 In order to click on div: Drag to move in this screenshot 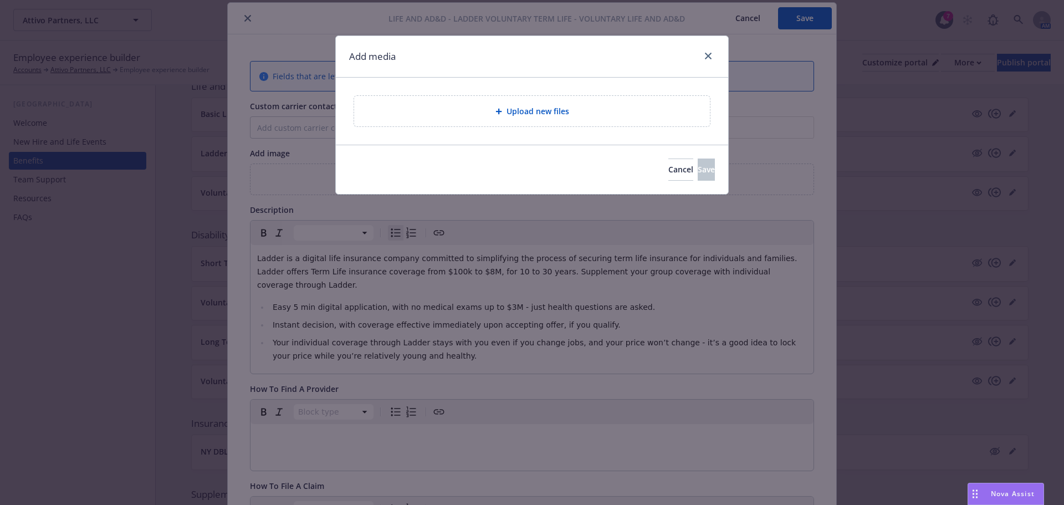, I will do `click(975, 494)`.